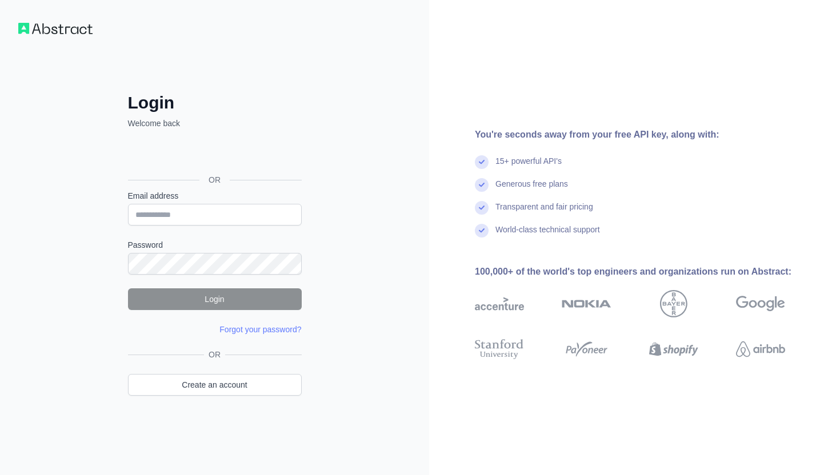  What do you see at coordinates (547, 235) in the screenshot?
I see `div: World-class technical support` at bounding box center [547, 235].